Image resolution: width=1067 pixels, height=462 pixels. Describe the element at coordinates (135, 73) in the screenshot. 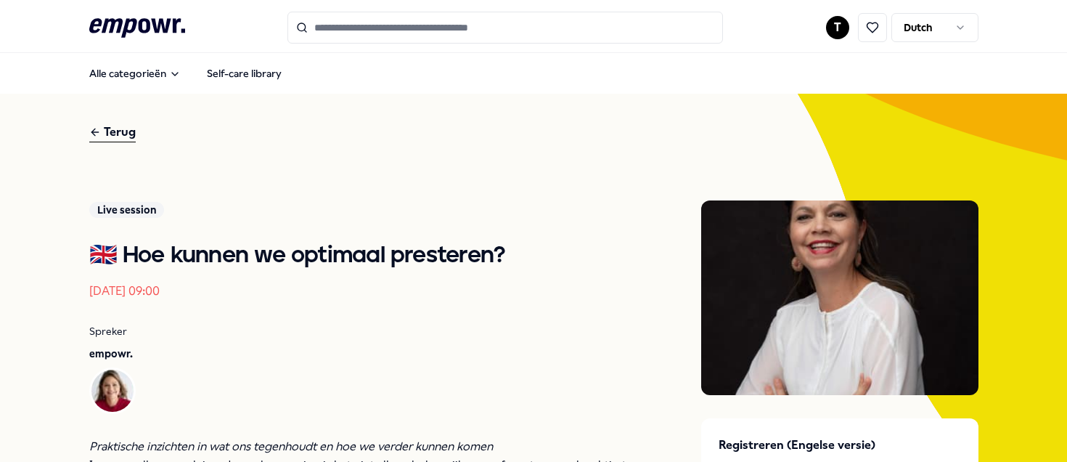

I see `button: Alle categorieën` at that location.